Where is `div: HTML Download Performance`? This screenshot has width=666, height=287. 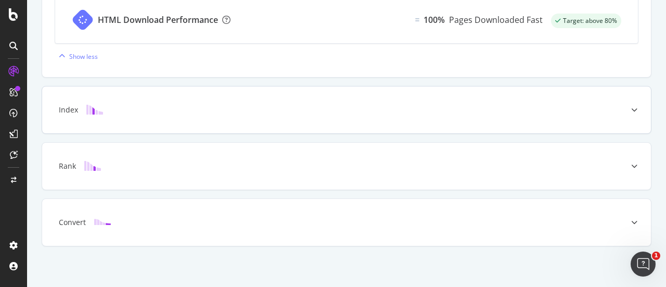
div: HTML Download Performance is located at coordinates (158, 20).